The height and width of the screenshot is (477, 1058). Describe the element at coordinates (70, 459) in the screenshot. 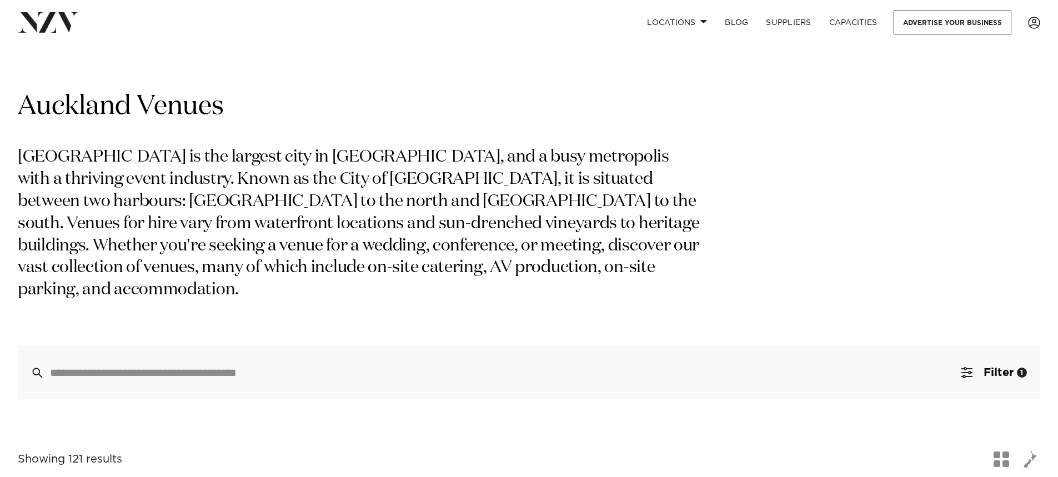

I see `div: Showing 121 results` at that location.